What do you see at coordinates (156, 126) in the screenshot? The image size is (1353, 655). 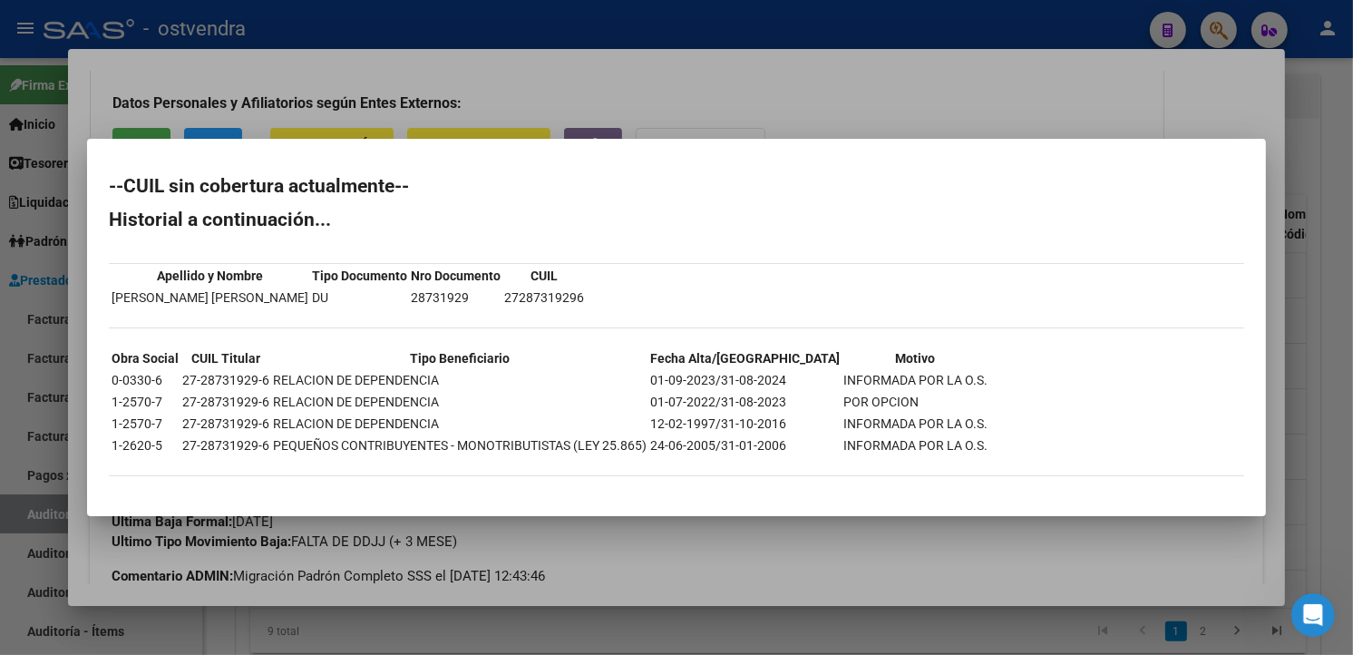 I see `div: Ud la nota de credito sieempre la carga posterior a cargar el item del debito?` at bounding box center [156, 126].